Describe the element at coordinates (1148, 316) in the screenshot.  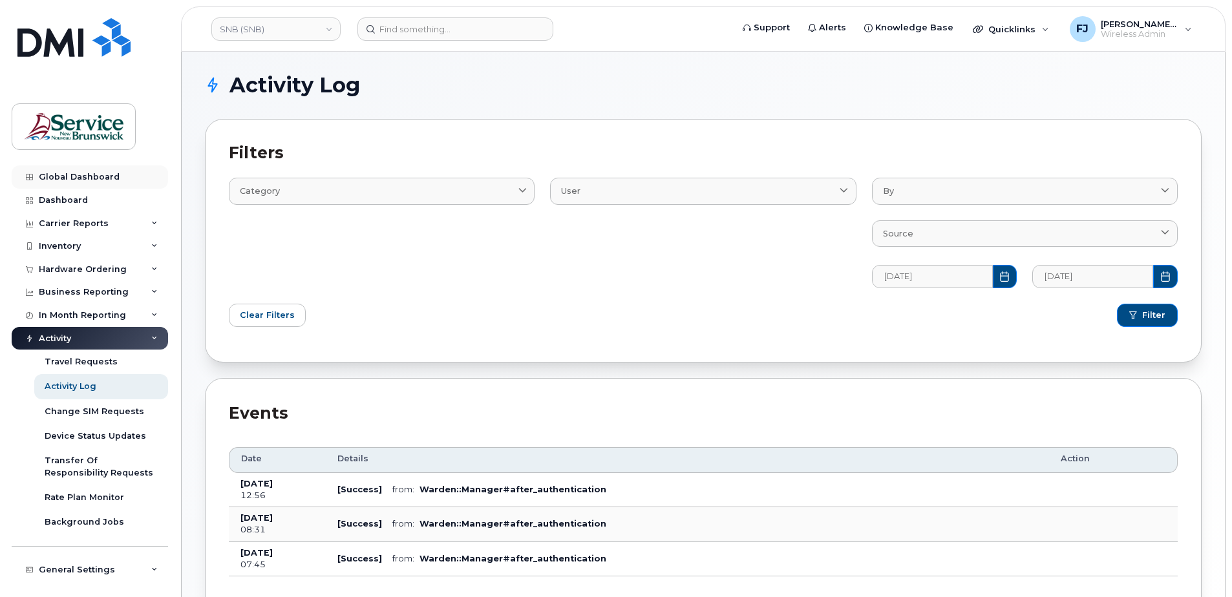
I see `button: Filter` at that location.